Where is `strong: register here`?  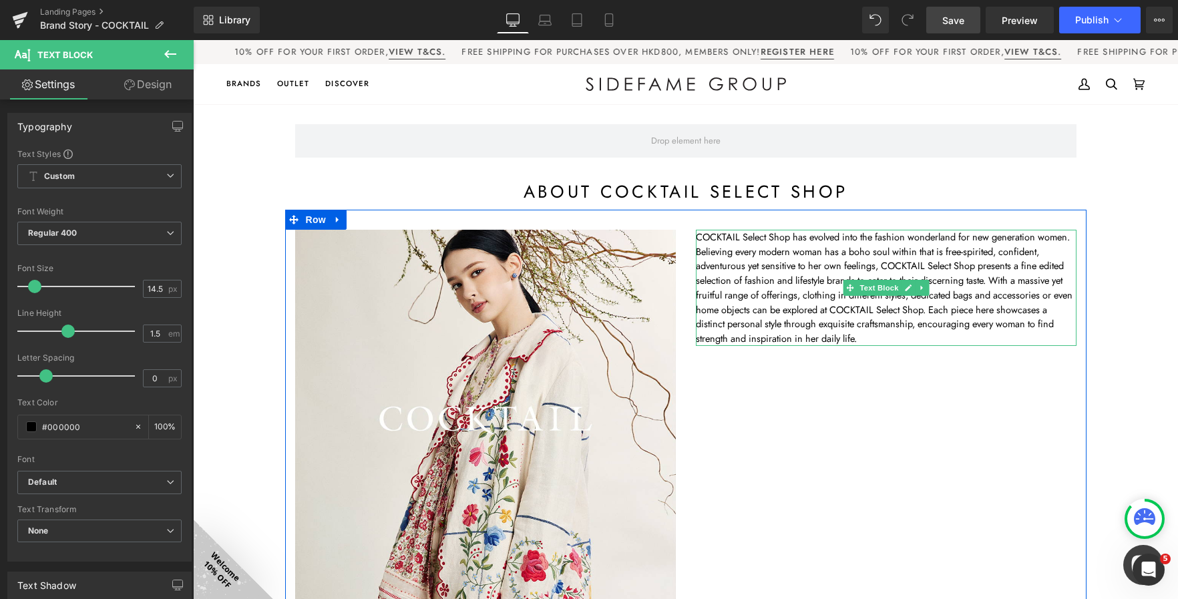
strong: register here is located at coordinates (601, 11).